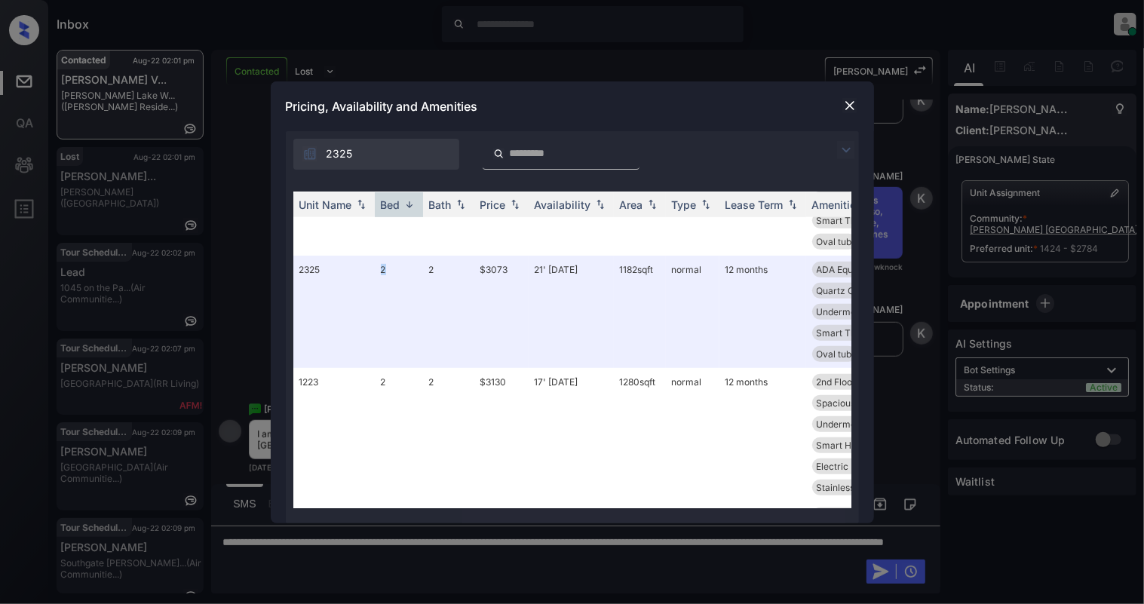  Describe the element at coordinates (851, 487) in the screenshot. I see `span: Stainless Steel...` at that location.